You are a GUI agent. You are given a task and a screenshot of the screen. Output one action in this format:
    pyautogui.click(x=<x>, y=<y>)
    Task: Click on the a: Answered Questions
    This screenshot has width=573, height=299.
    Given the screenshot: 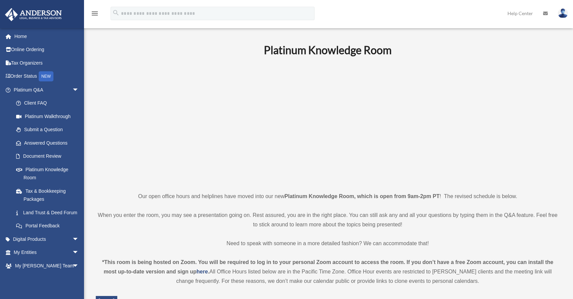 What is the action you would take?
    pyautogui.click(x=49, y=143)
    